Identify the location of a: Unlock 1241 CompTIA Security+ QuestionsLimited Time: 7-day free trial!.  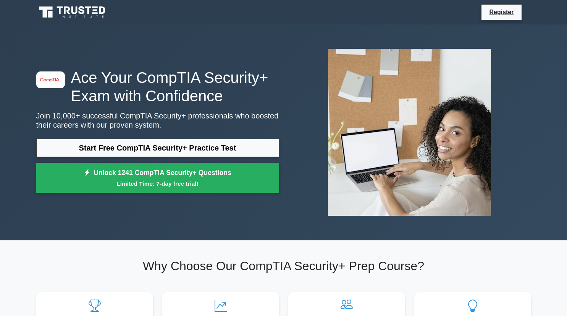
(158, 178).